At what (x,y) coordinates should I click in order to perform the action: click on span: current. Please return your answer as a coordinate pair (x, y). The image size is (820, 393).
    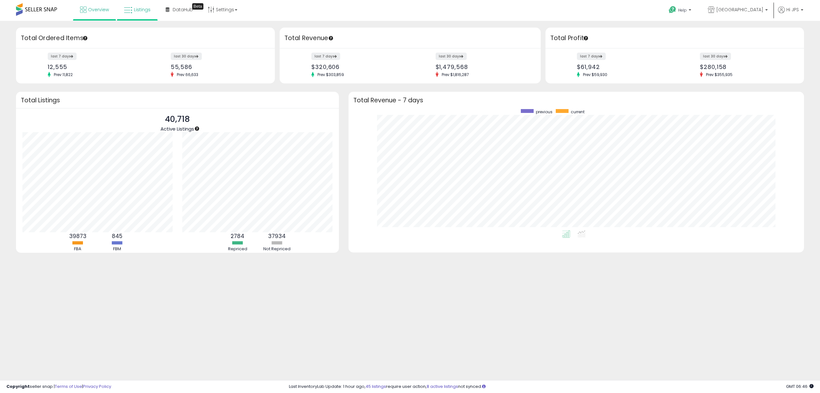
    Looking at the image, I should click on (578, 112).